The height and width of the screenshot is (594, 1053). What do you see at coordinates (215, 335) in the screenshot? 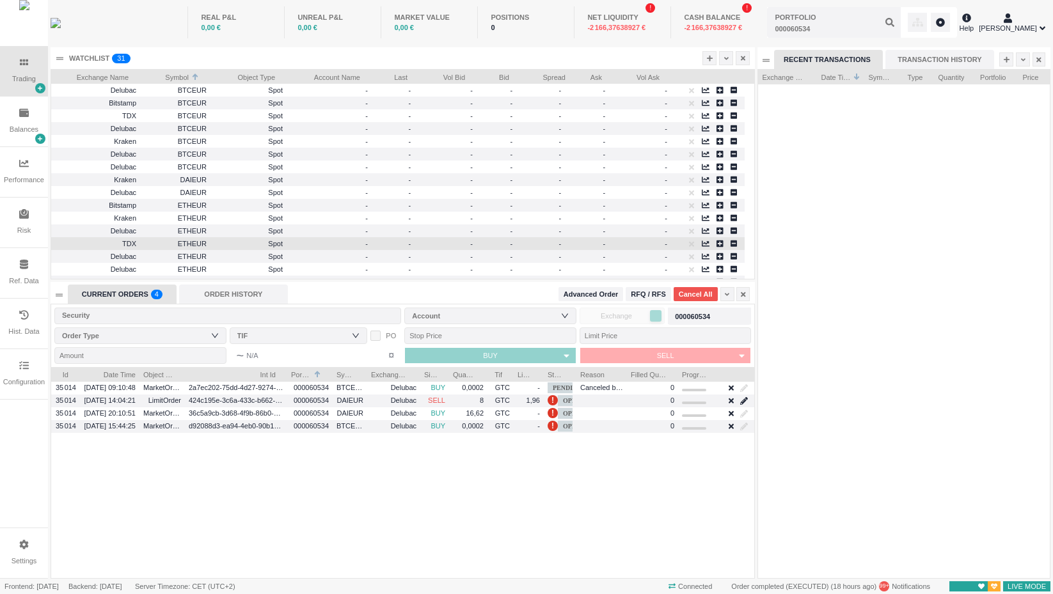
I see `i: icon: down` at bounding box center [215, 335].